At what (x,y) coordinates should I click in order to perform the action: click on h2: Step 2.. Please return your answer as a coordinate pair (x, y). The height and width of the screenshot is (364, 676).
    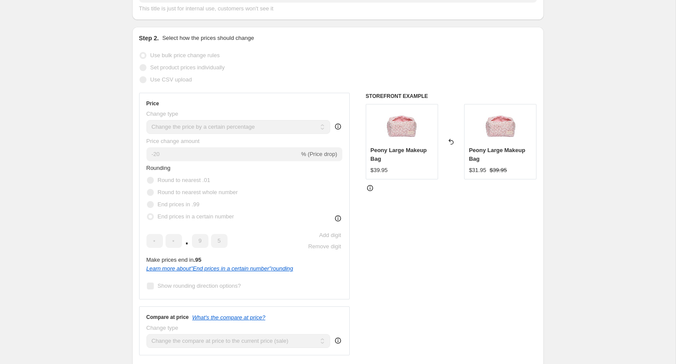
    Looking at the image, I should click on (149, 38).